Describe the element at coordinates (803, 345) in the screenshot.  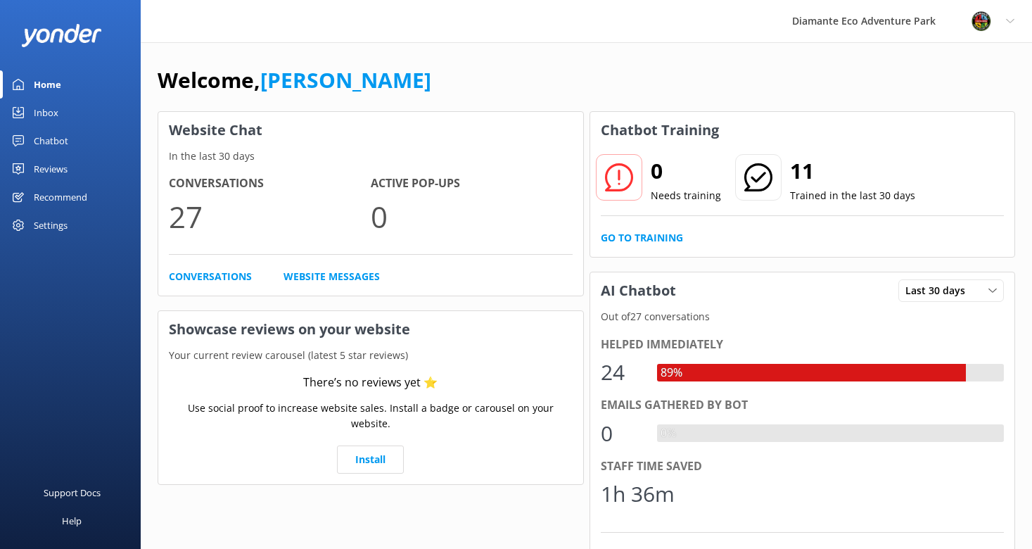
I see `div: Helped immediately` at that location.